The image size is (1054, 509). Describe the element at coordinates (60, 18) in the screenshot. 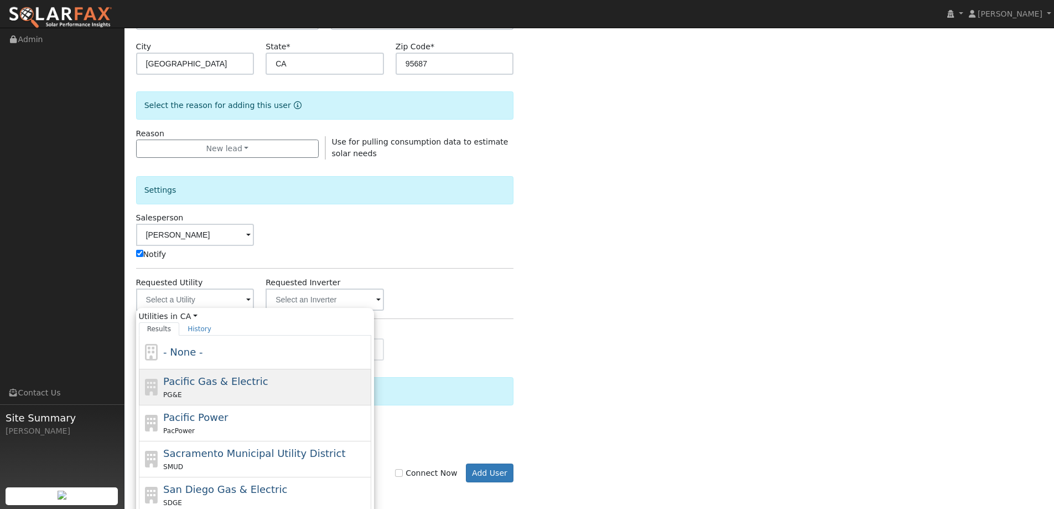

I see `img: SolarFax` at that location.